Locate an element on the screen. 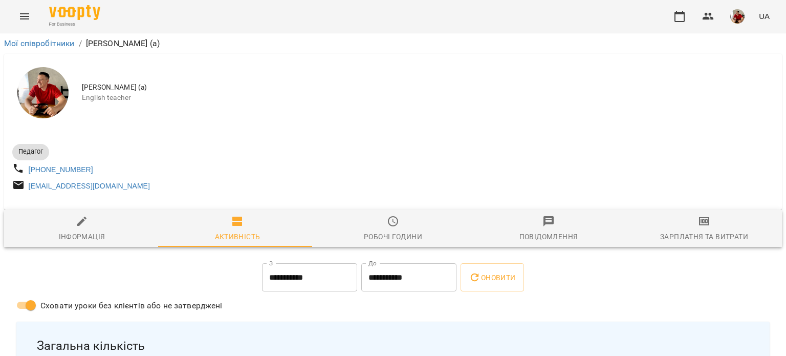  div: Активність is located at coordinates (237, 236).